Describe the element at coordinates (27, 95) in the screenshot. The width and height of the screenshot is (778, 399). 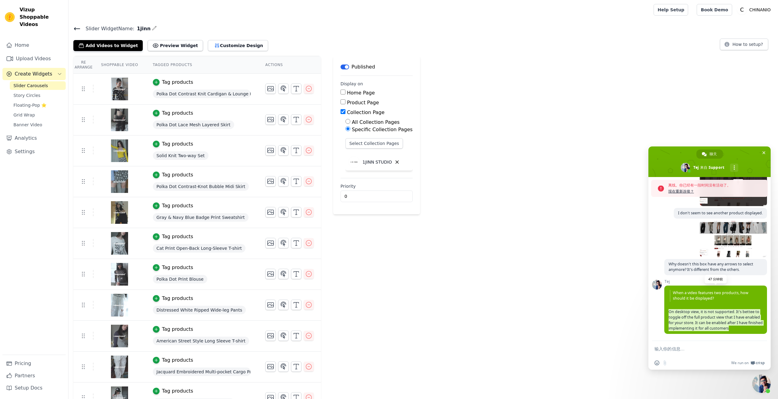
I see `span: Story Circles` at that location.